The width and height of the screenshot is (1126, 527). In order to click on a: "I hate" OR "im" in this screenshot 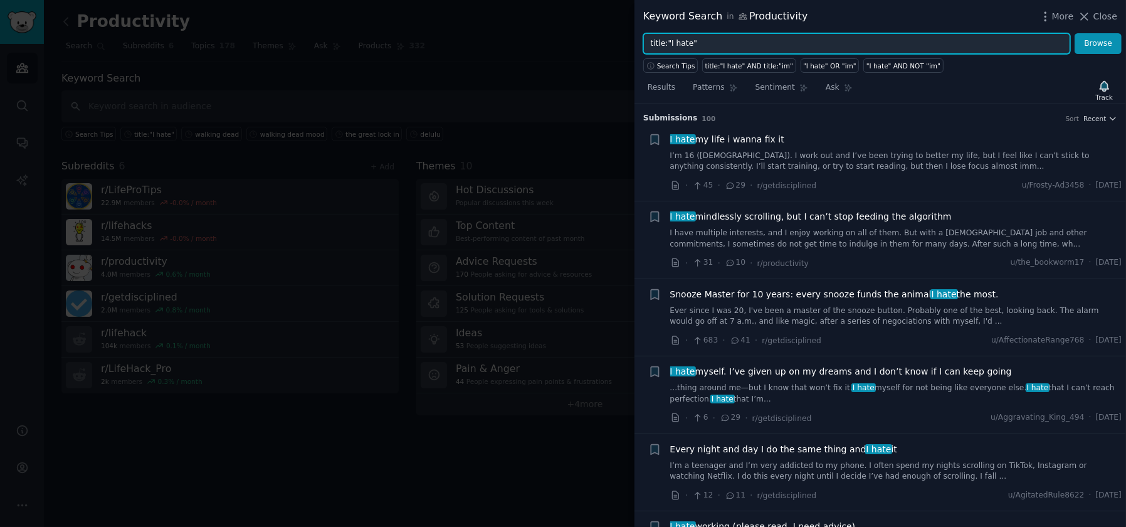, I will do `click(830, 65)`.